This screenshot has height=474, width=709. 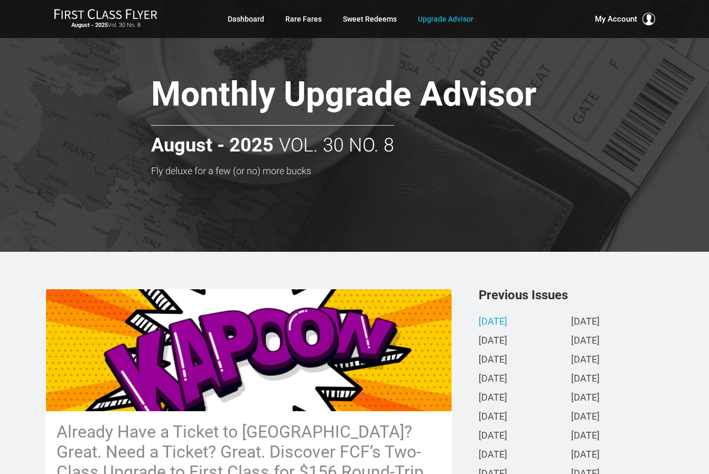 I want to click on span: My Account, so click(x=616, y=19).